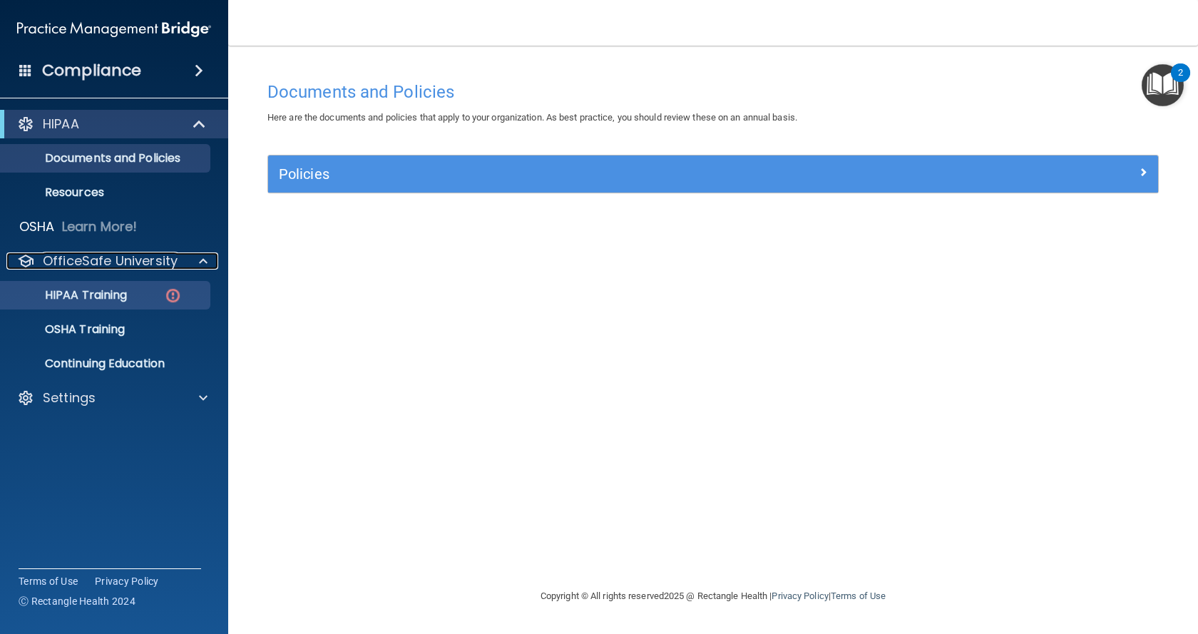 The height and width of the screenshot is (634, 1198). What do you see at coordinates (112, 398) in the screenshot?
I see `a: Settings` at bounding box center [112, 398].